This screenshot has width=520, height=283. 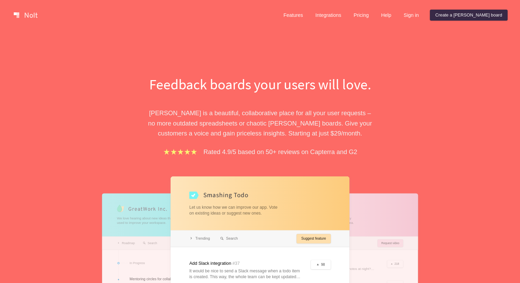 I want to click on a: Integrations, so click(x=328, y=15).